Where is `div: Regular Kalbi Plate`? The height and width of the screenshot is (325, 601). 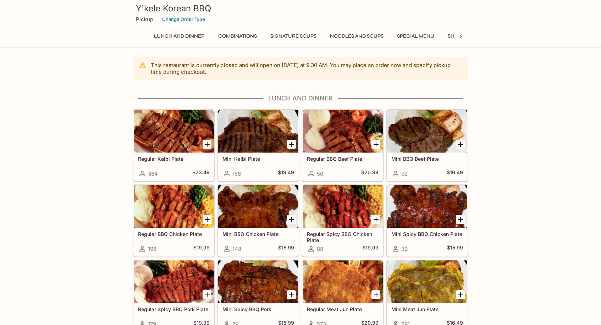
div: Regular Kalbi Plate is located at coordinates (174, 131).